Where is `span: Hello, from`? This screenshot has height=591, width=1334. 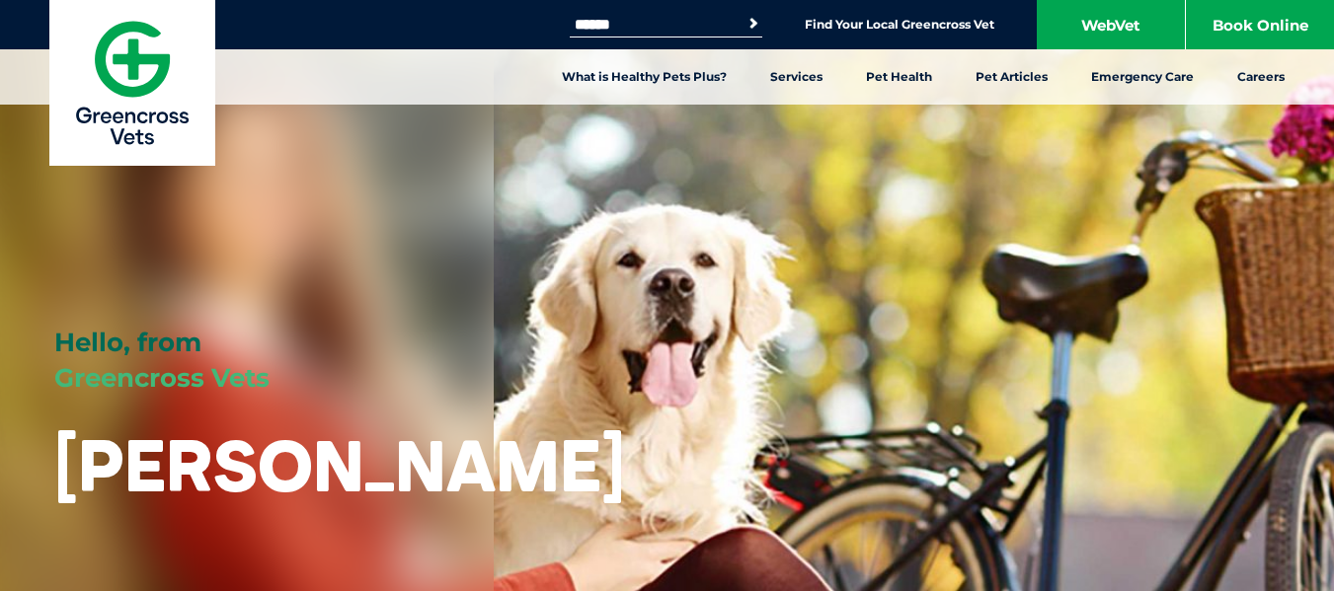 span: Hello, from is located at coordinates (127, 343).